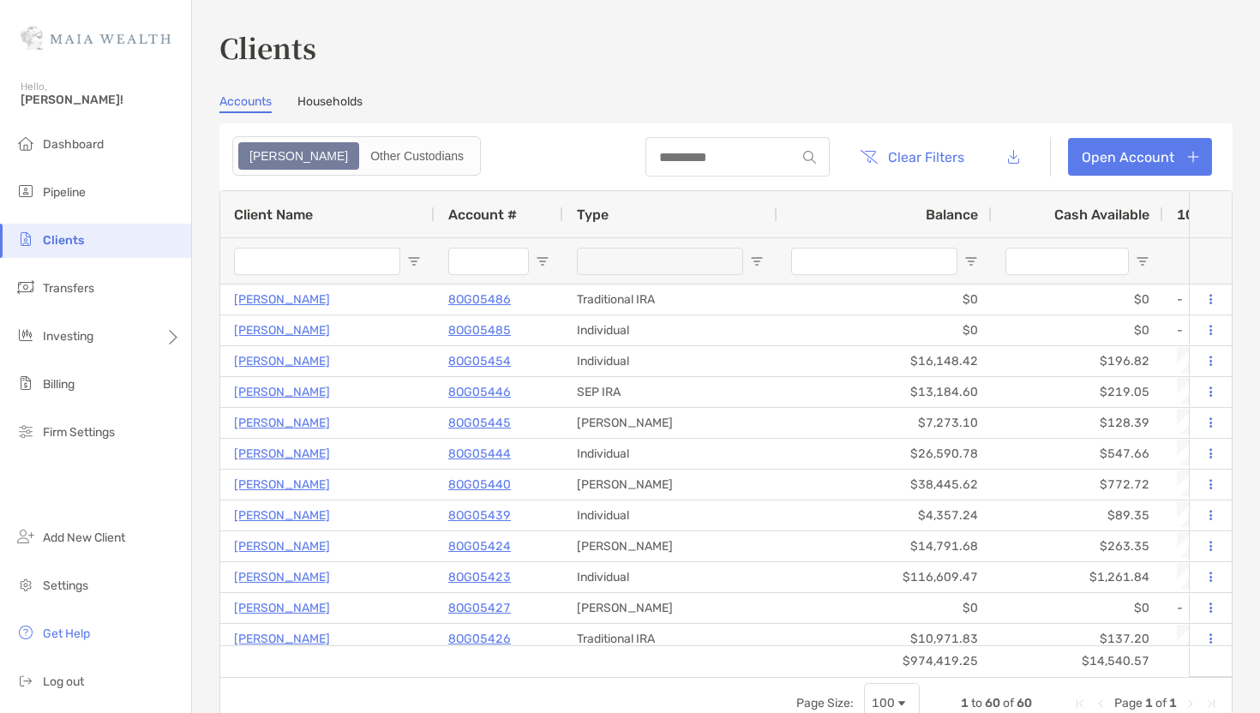  I want to click on div: $547.66, so click(1078, 454).